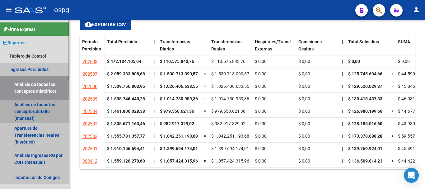 The width and height of the screenshot is (425, 189). What do you see at coordinates (90, 87) in the screenshot?
I see `span: 202506` at bounding box center [90, 87].